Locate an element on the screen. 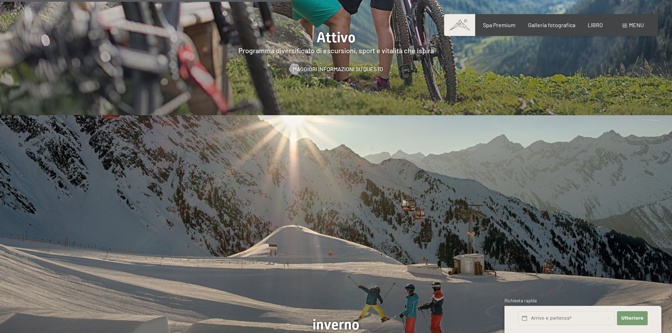 This screenshot has height=333, width=672. a: Spa Premium is located at coordinates (499, 25).